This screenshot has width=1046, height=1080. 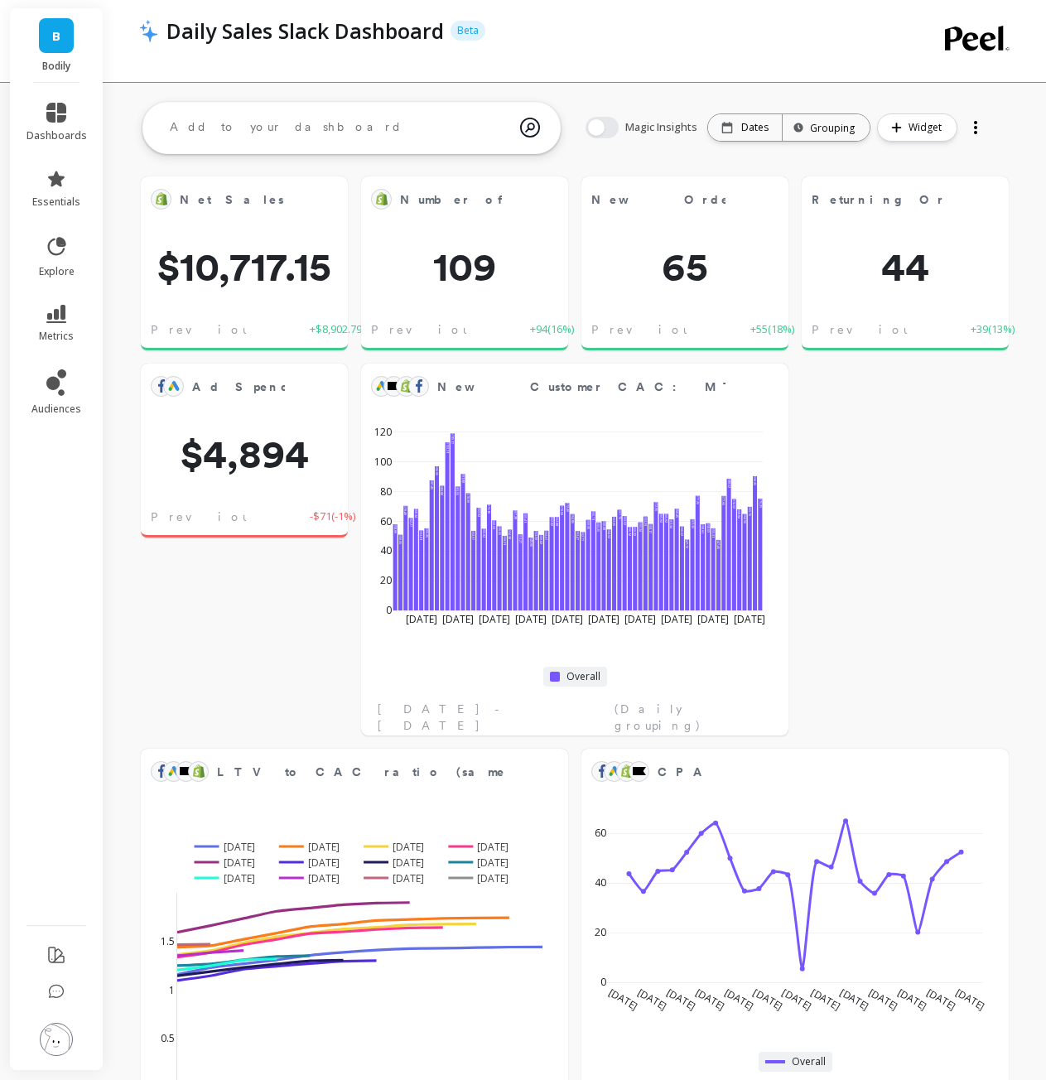 I want to click on p: Beta, so click(x=468, y=31).